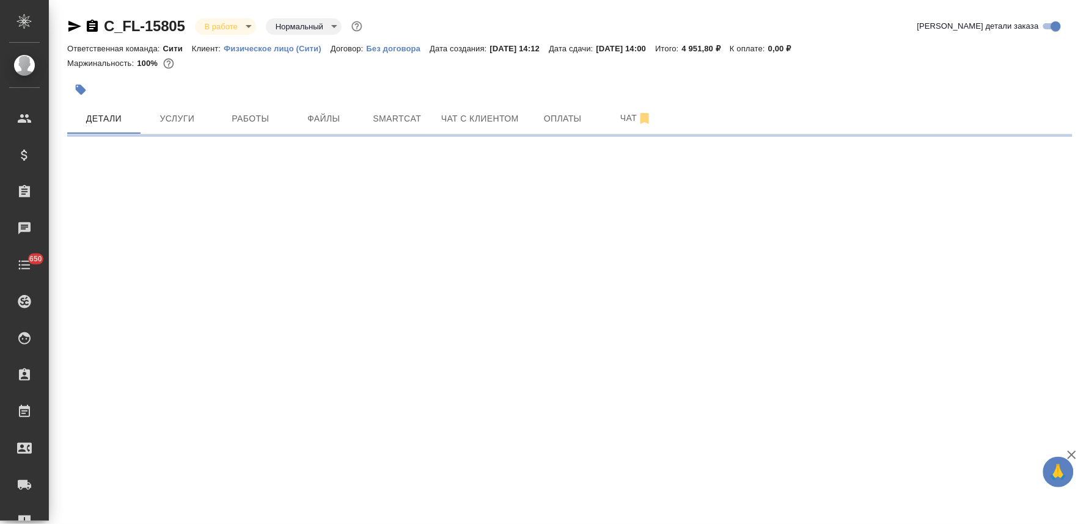 Image resolution: width=1086 pixels, height=524 pixels. Describe the element at coordinates (357, 26) in the screenshot. I see `button: Доп статусы указывают на важность/срочность заказа` at that location.